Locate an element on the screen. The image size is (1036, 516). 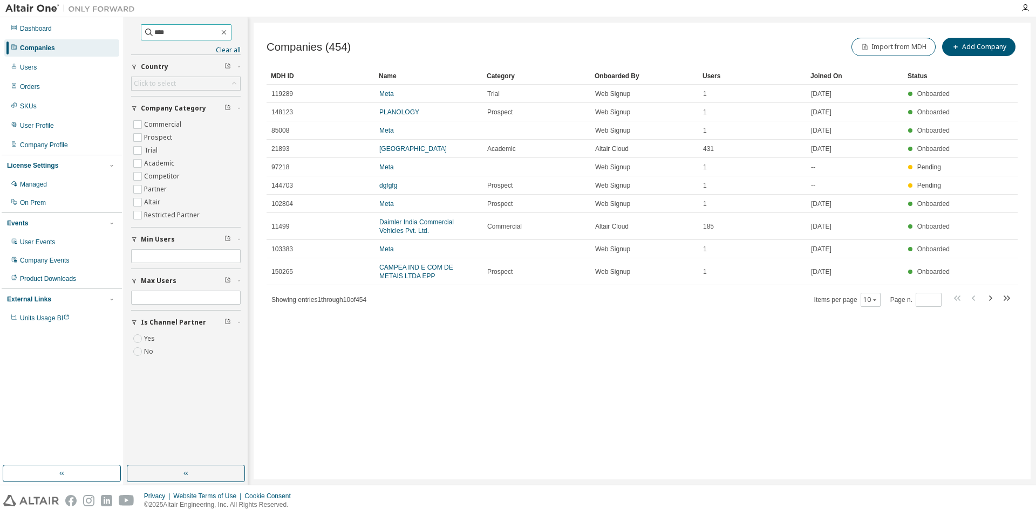
span: Companies (454) is located at coordinates (309, 47).